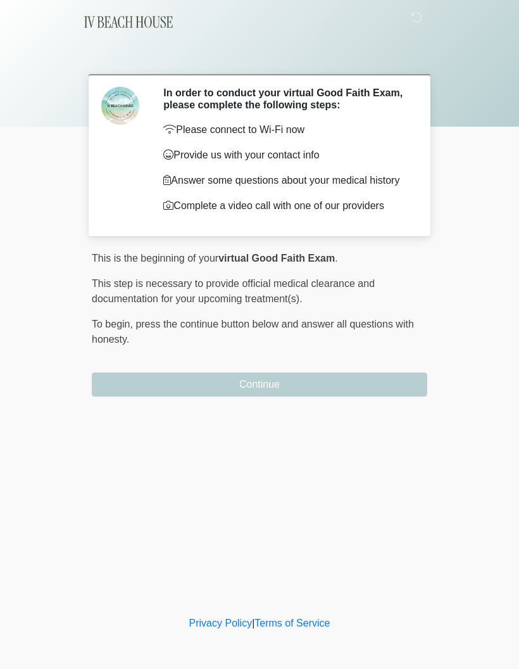 The image size is (519, 669). Describe the element at coordinates (286, 206) in the screenshot. I see `p: Complete a video call with one of our providers` at that location.